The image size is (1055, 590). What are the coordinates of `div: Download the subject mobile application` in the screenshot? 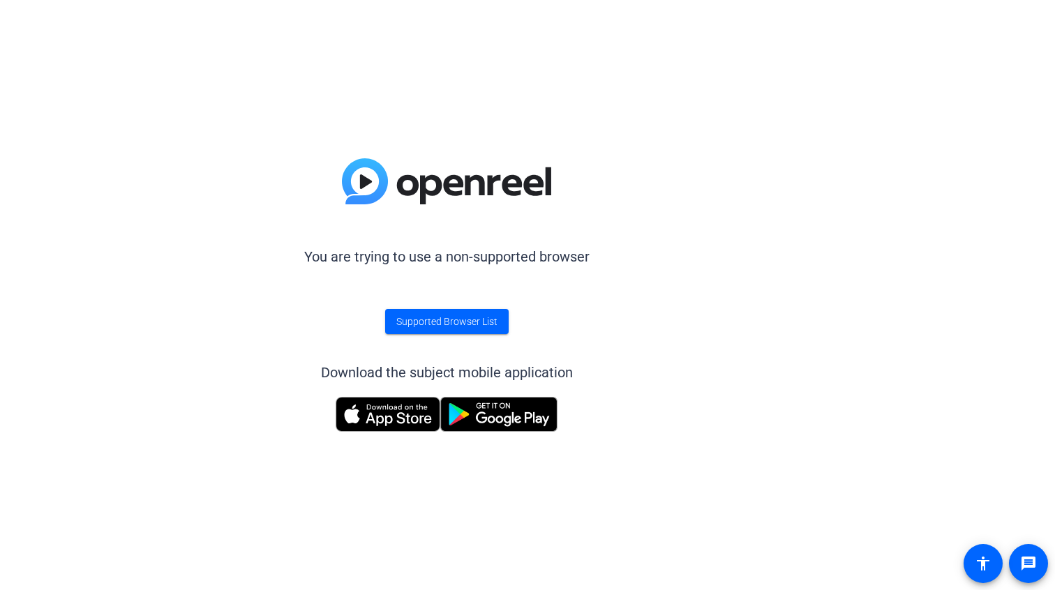 It's located at (446, 372).